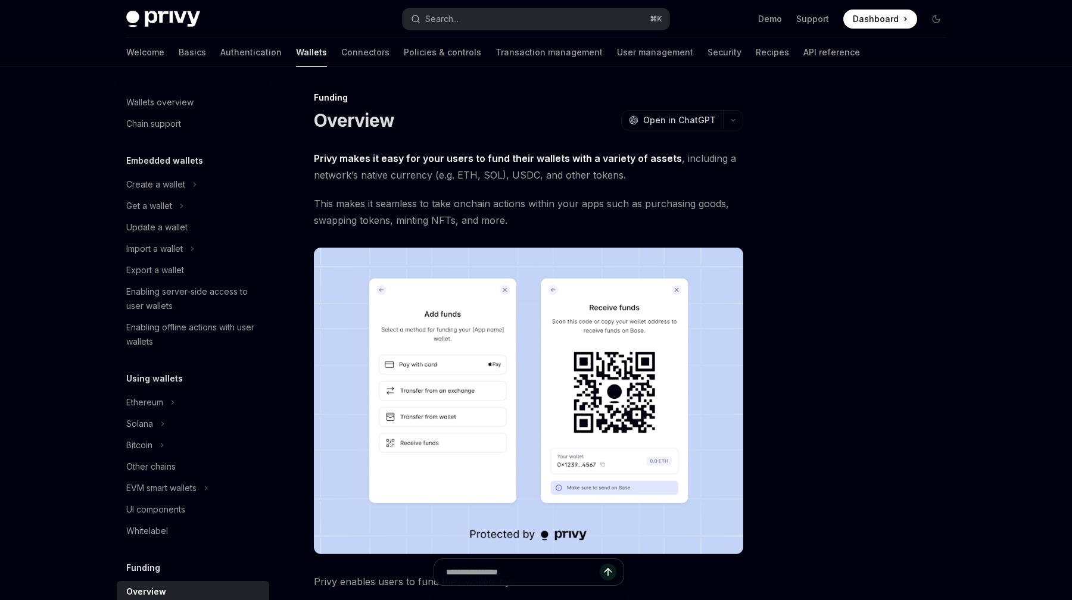 The height and width of the screenshot is (600, 1072). I want to click on a: Connectors, so click(365, 52).